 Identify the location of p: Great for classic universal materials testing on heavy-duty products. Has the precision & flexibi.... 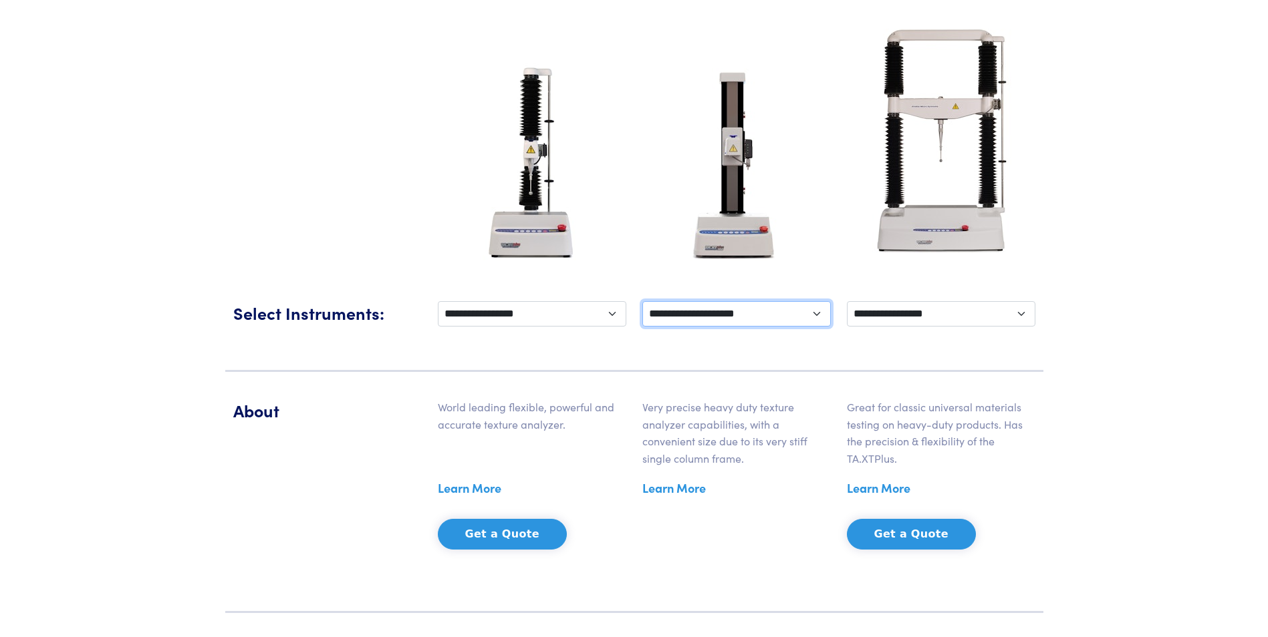
(941, 433).